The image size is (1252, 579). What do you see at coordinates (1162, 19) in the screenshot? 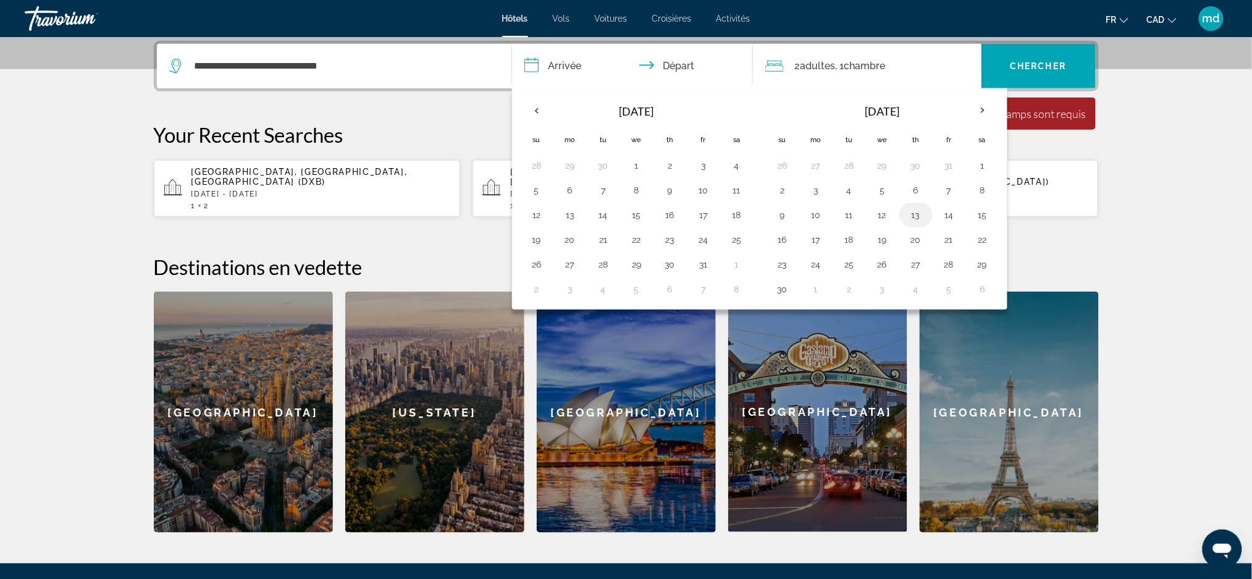
I see `button: Change currency` at bounding box center [1162, 19].